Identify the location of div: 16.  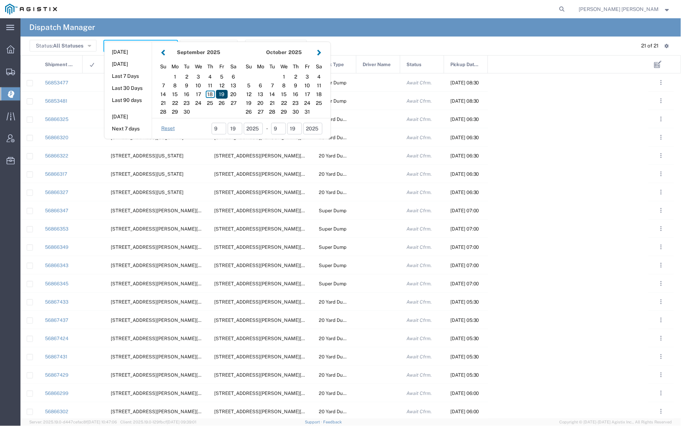
(187, 94).